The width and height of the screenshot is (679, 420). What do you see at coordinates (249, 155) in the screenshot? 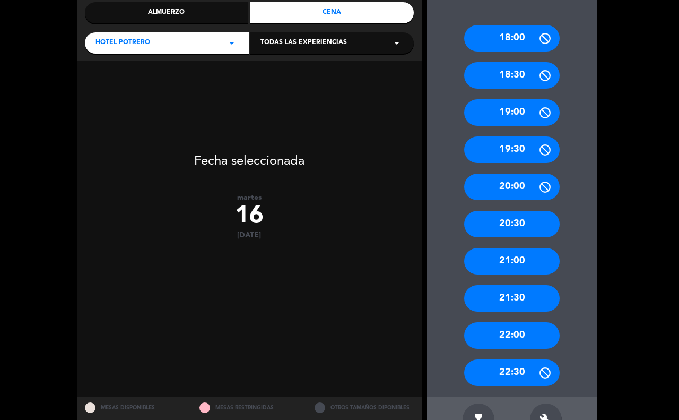
I see `div: Fecha seleccionada` at bounding box center [249, 155].